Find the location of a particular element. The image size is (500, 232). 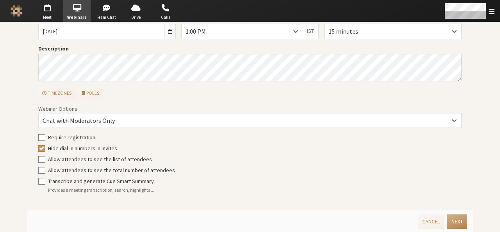

button: Polls is located at coordinates (90, 93).